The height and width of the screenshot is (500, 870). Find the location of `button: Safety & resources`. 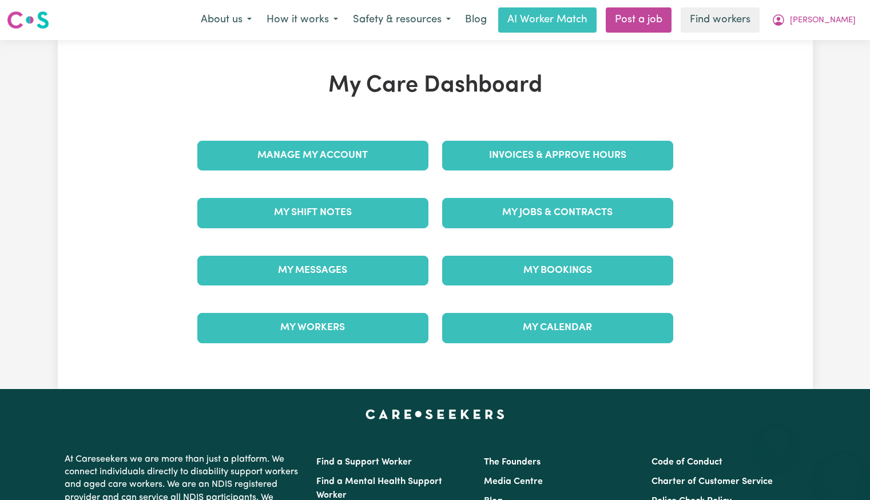

button: Safety & resources is located at coordinates (401, 20).